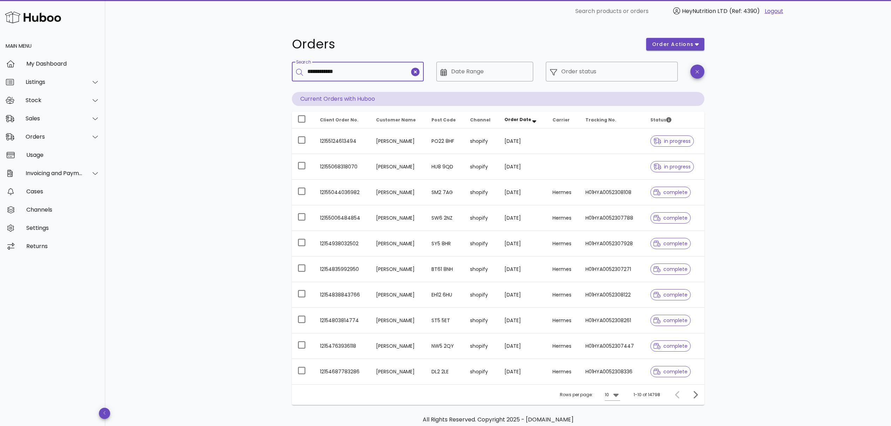 This screenshot has height=426, width=891. What do you see at coordinates (445, 167) in the screenshot?
I see `td: HU8 9QD` at bounding box center [445, 167].